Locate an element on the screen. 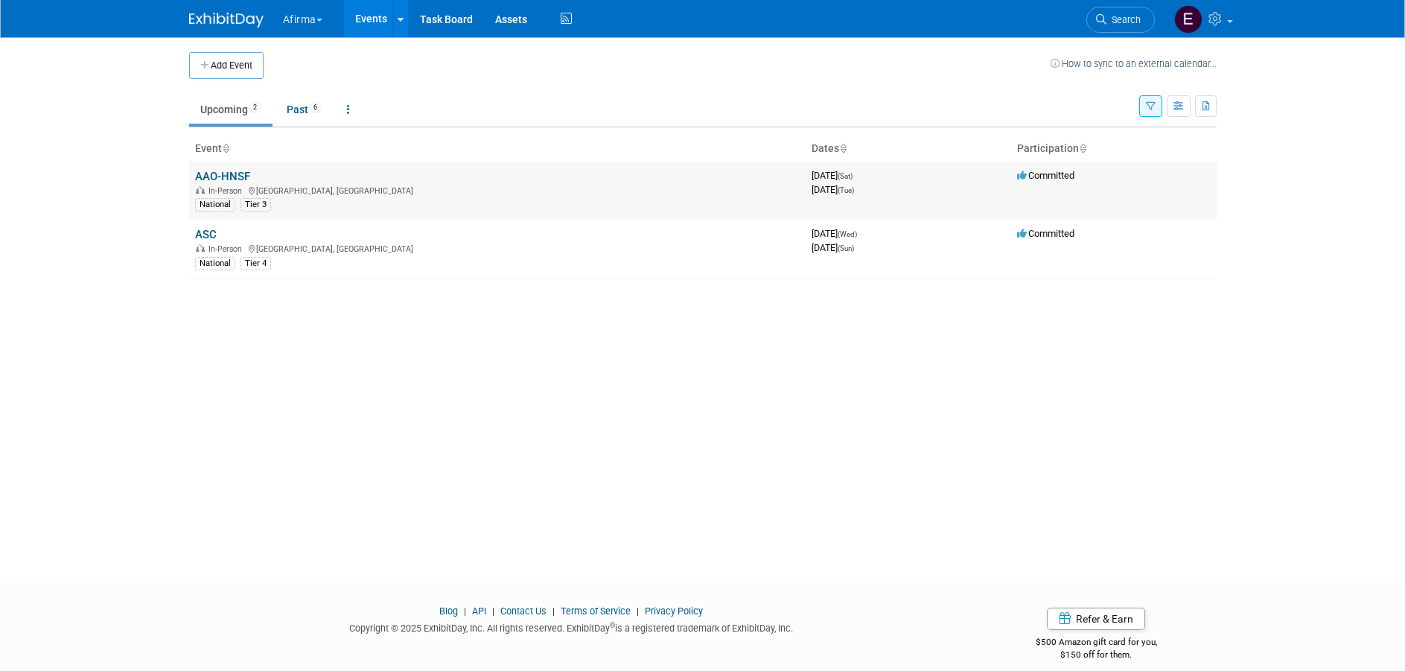 The image size is (1405, 671). span: (Sun) is located at coordinates (846, 248).